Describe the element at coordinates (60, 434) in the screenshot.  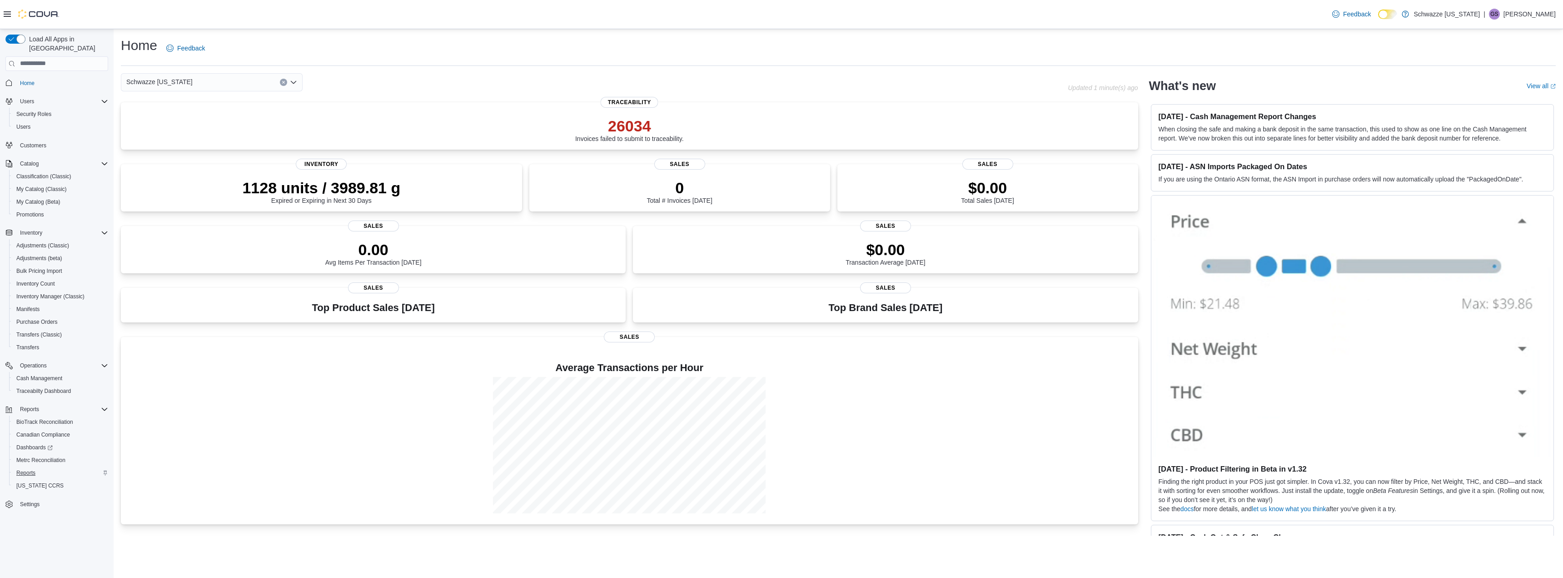
I see `button: Canadian Compliance` at that location.